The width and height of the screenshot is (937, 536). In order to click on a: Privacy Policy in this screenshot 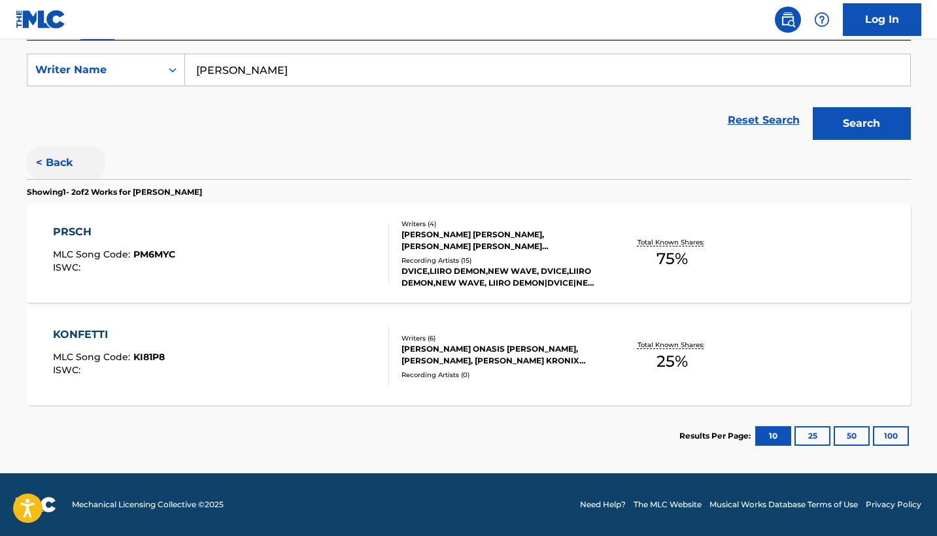, I will do `click(894, 505)`.